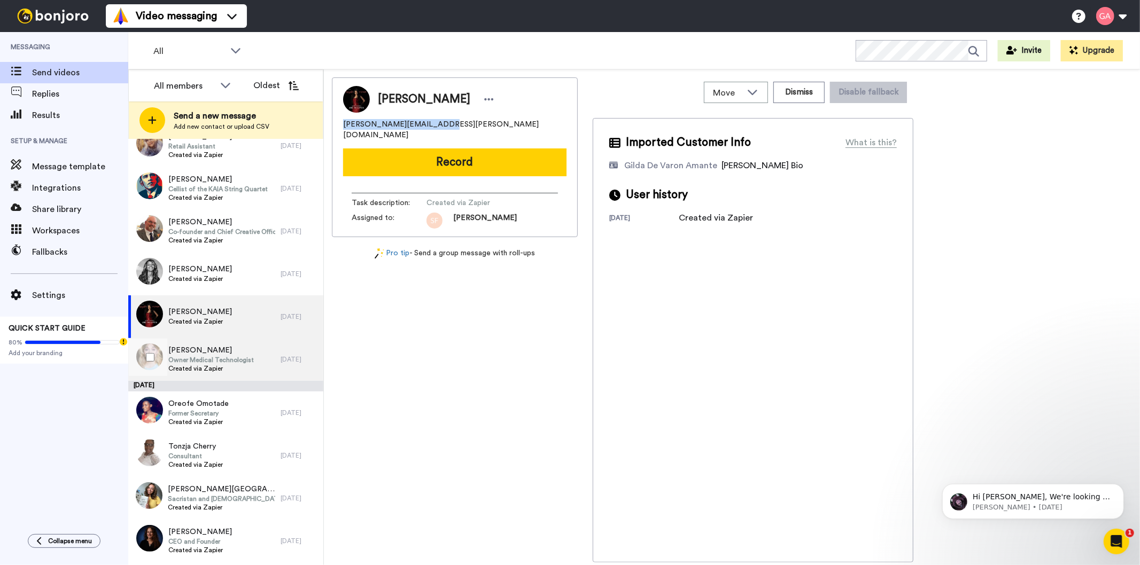 The height and width of the screenshot is (565, 1140). I want to click on span: Results, so click(80, 115).